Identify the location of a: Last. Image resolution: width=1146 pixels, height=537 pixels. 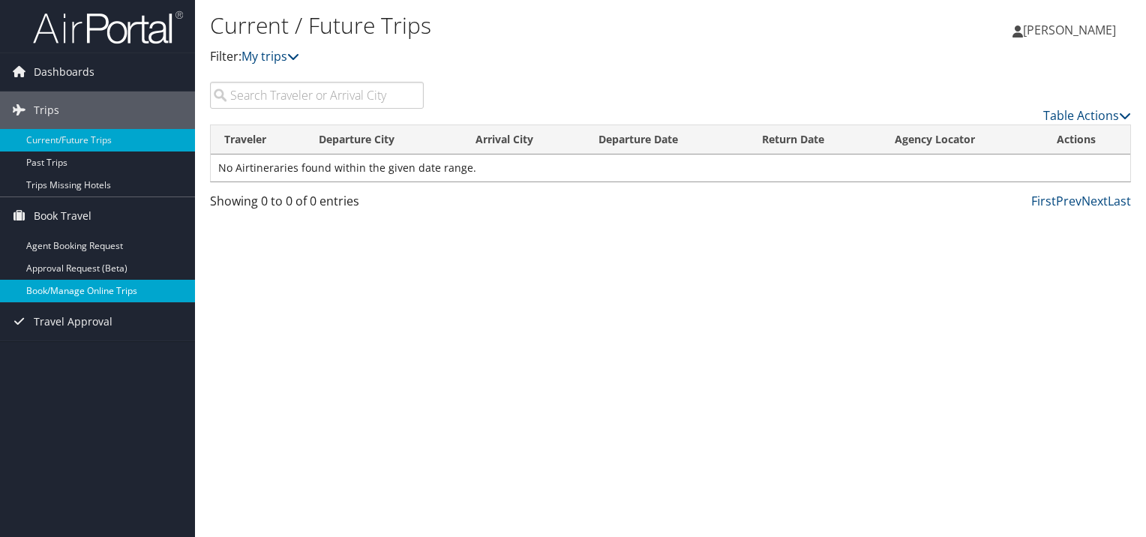
(1119, 201).